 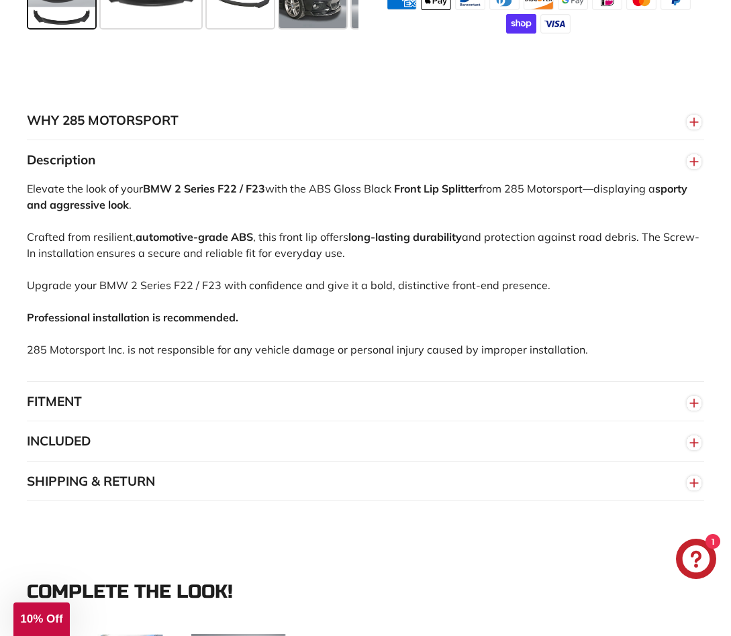 What do you see at coordinates (194, 237) in the screenshot?
I see `strong: automotive-grade ABS` at bounding box center [194, 237].